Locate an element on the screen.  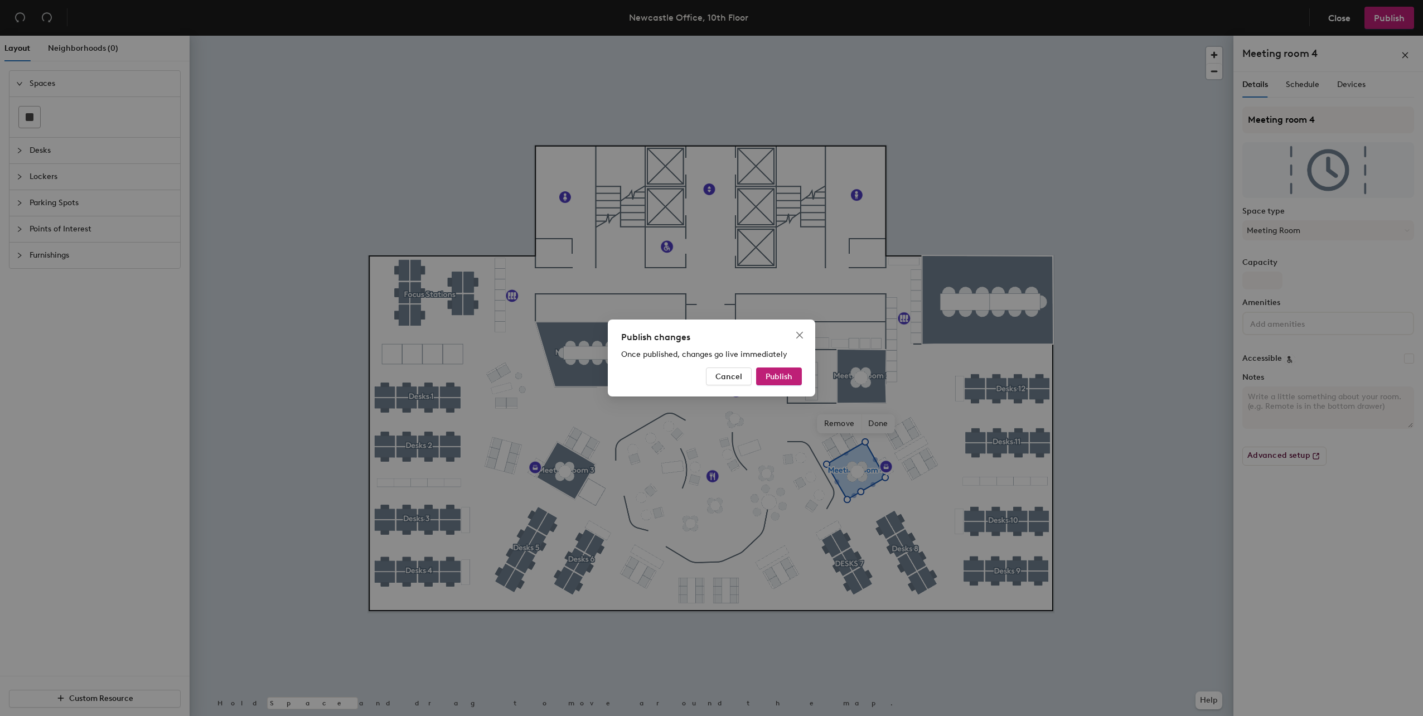
span: Close is located at coordinates (800, 335).